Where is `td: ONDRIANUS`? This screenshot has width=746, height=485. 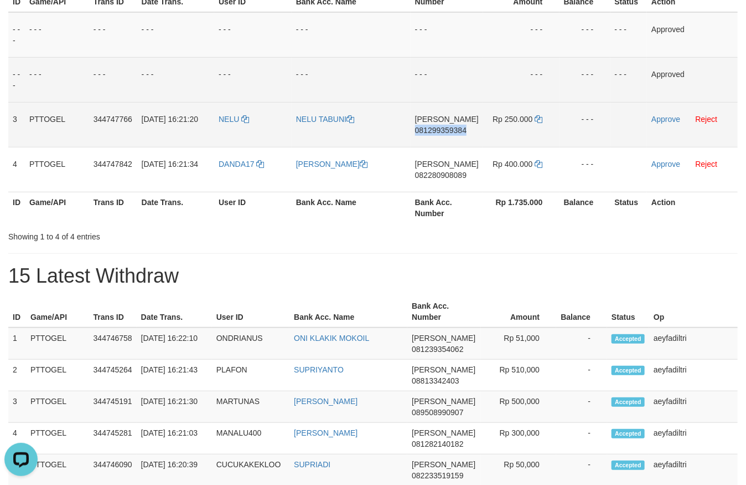
td: ONDRIANUS is located at coordinates (251, 343).